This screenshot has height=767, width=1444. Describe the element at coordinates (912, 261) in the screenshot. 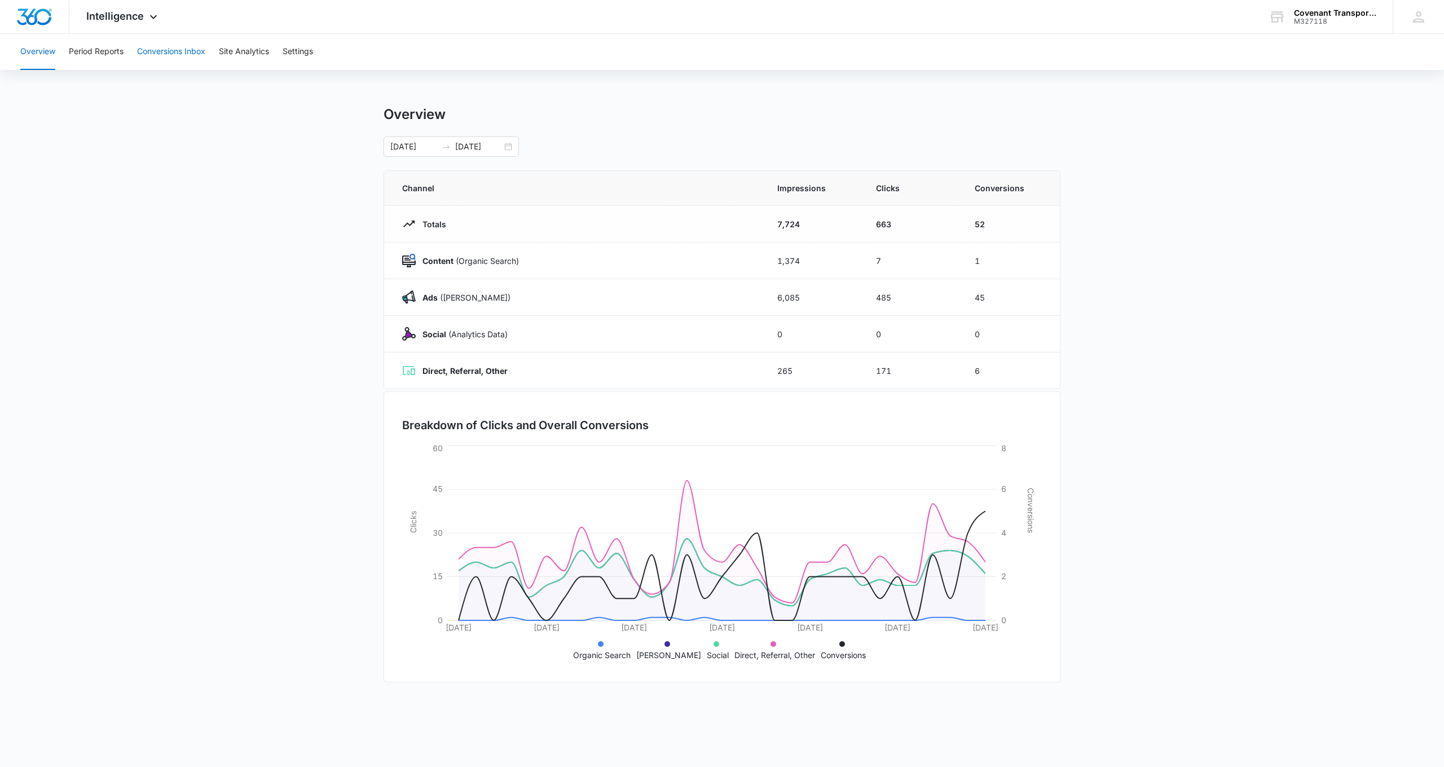

I see `td: 7` at that location.